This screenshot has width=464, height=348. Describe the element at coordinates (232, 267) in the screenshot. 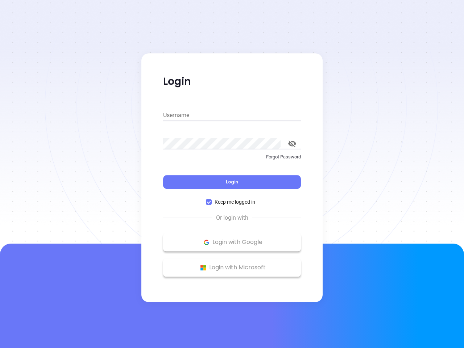

I see `p: Login with Microsoft` at that location.